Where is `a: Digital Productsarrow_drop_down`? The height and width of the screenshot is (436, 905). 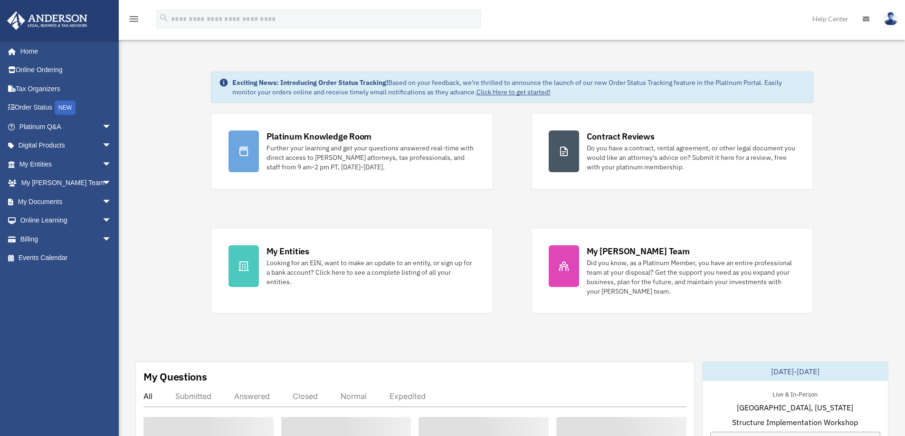 a: Digital Productsarrow_drop_down is located at coordinates (66, 146).